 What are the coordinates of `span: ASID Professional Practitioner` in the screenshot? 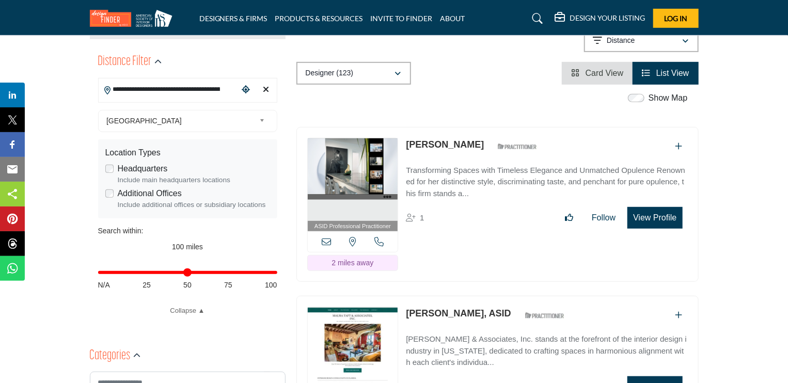 It's located at (353, 226).